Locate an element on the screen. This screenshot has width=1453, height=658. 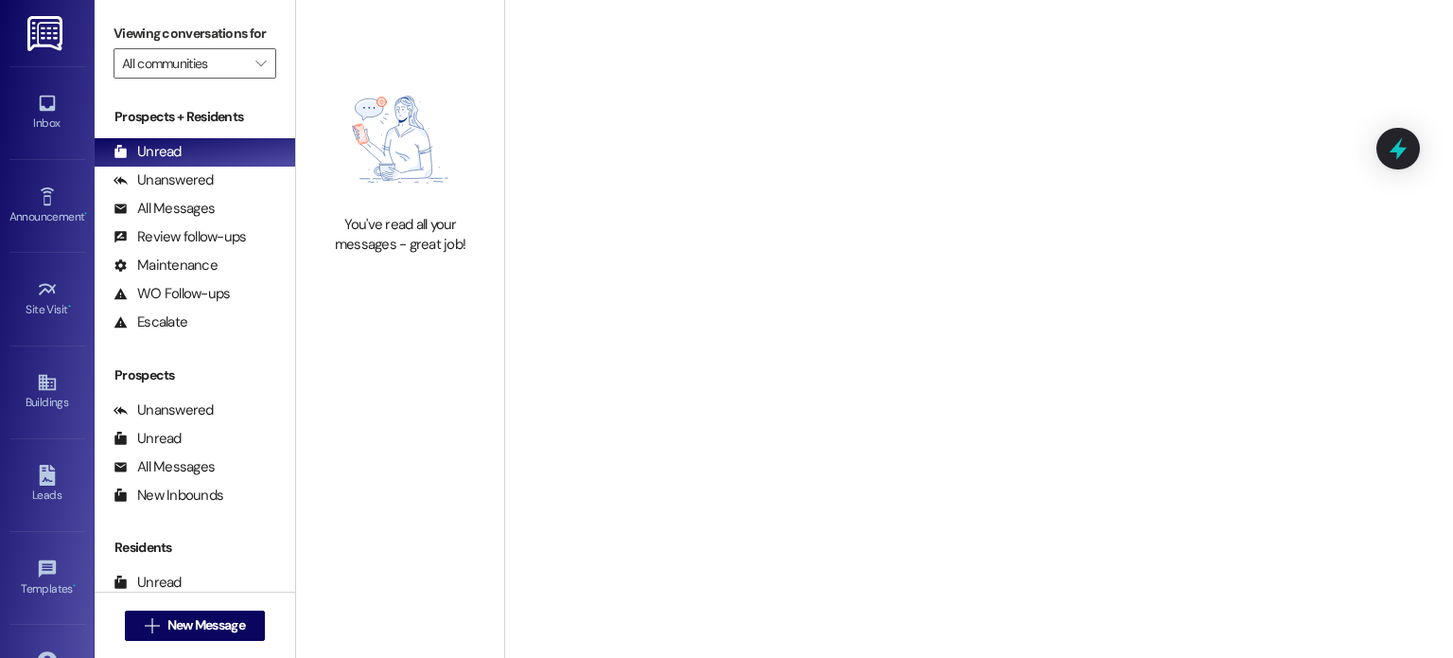
a: Inbox is located at coordinates (47, 113).